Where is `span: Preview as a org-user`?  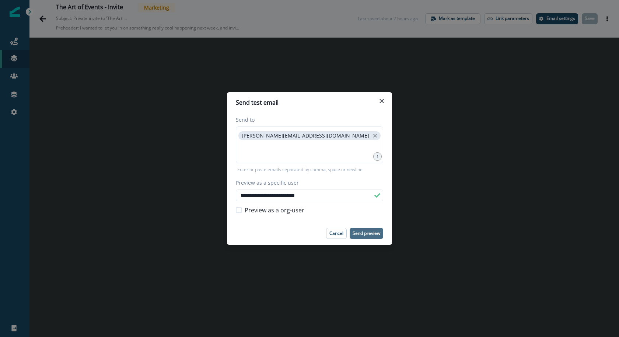
span: Preview as a org-user is located at coordinates (274, 210).